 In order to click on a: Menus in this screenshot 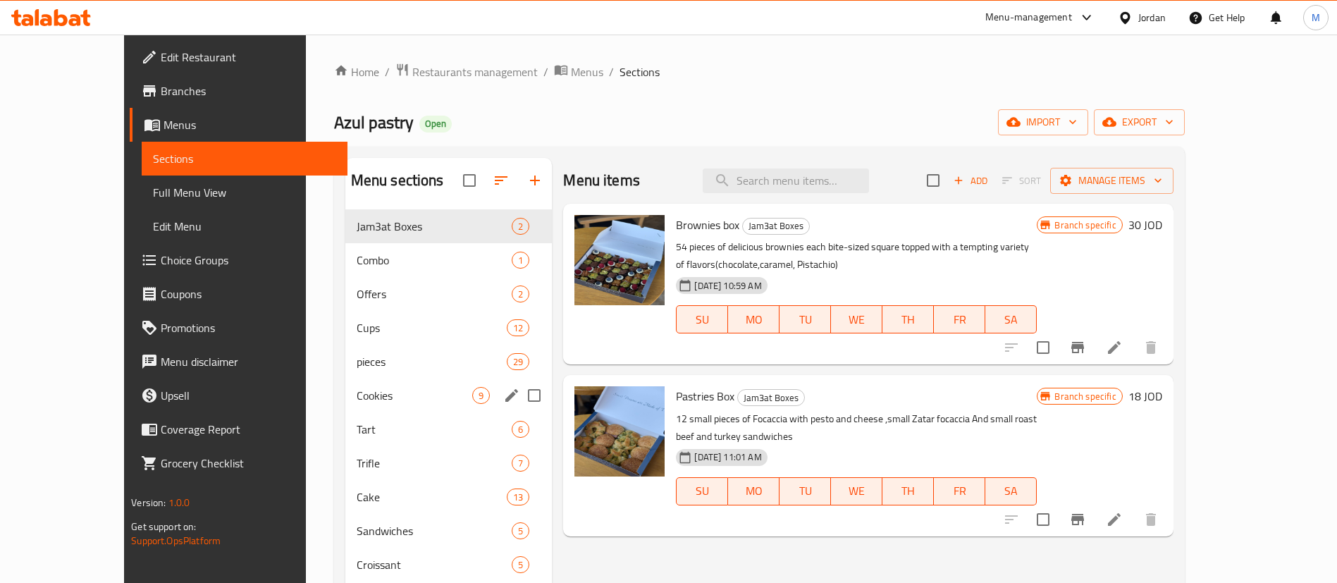, I will do `click(238, 125)`.